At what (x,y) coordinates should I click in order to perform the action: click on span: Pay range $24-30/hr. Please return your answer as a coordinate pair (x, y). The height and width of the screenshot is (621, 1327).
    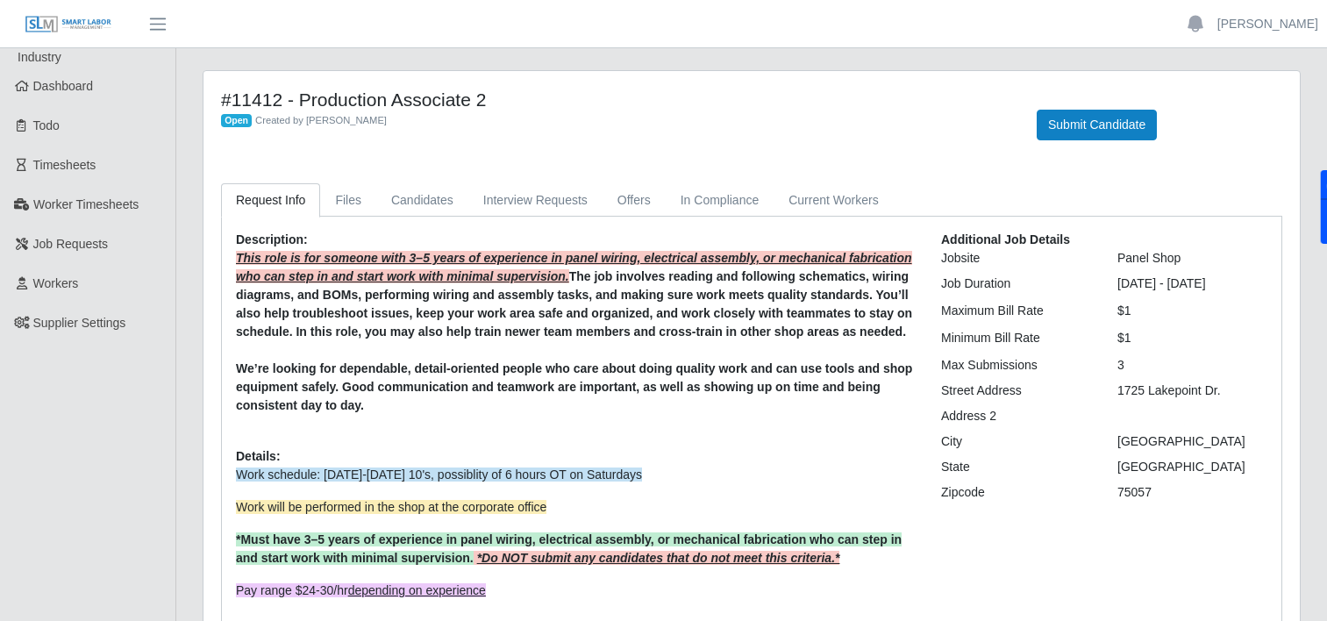
    Looking at the image, I should click on (360, 590).